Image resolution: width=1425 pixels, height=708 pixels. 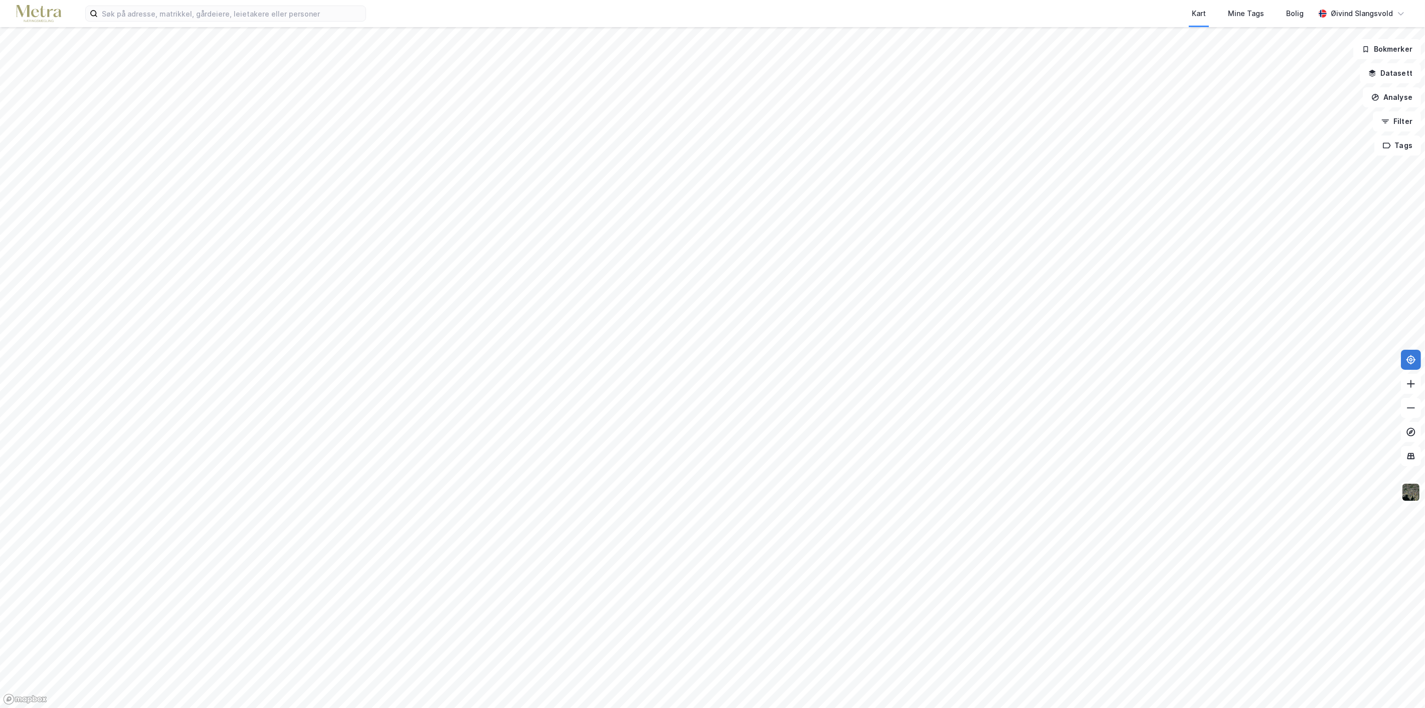 What do you see at coordinates (1246, 14) in the screenshot?
I see `div: Mine Tags` at bounding box center [1246, 14].